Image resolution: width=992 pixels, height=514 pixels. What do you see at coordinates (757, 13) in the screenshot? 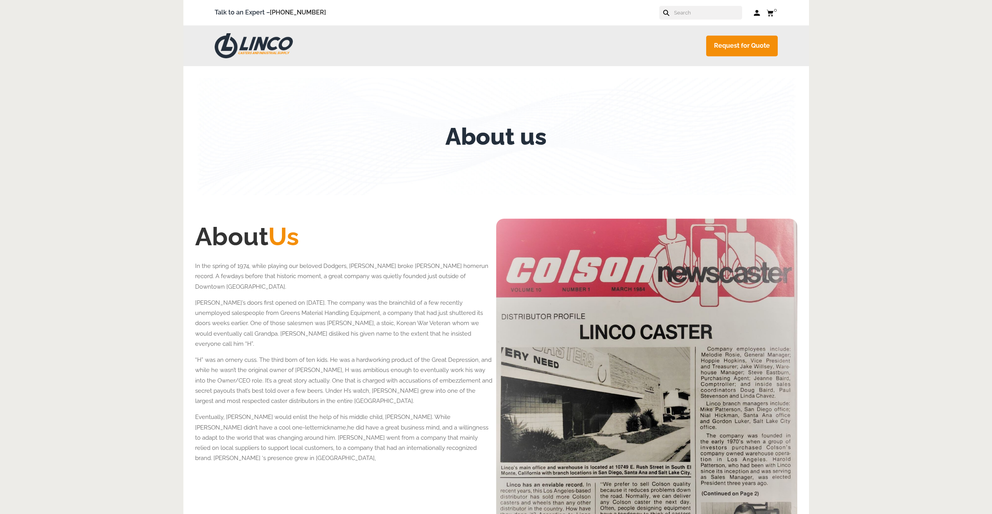
I see `a: Log in` at bounding box center [757, 13].